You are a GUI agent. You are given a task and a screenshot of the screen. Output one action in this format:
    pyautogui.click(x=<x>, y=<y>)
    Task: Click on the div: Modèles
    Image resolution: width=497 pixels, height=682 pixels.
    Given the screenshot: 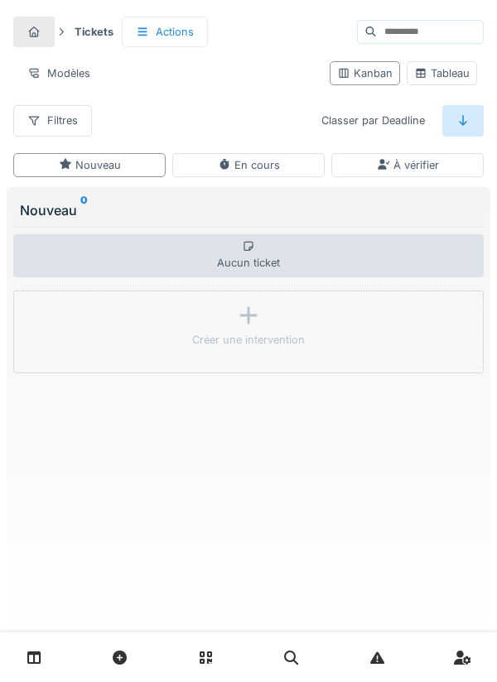 What is the action you would take?
    pyautogui.click(x=59, y=73)
    